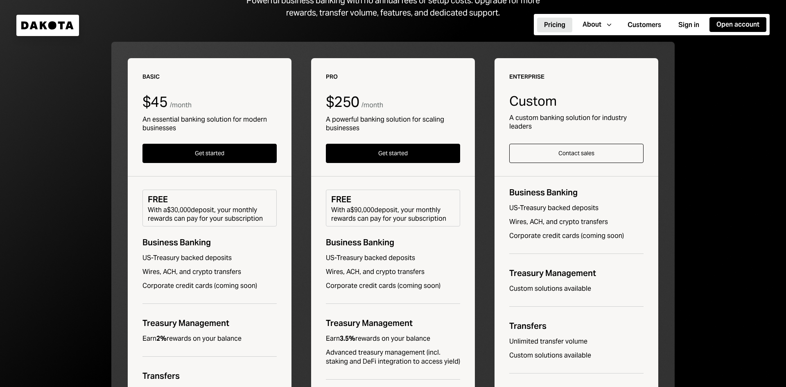 The image size is (786, 387). I want to click on div: $250, so click(342, 102).